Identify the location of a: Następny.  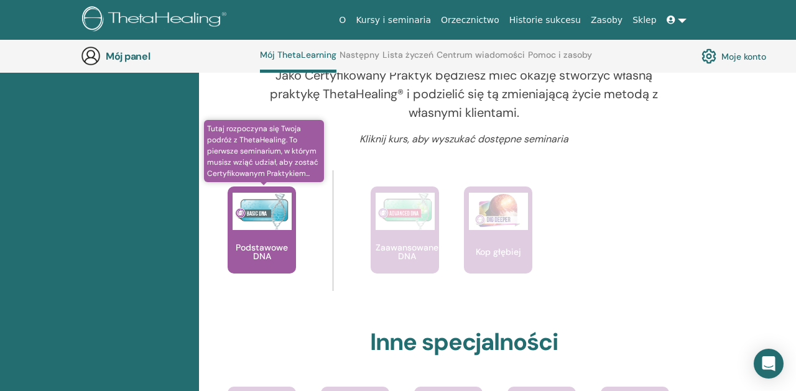
(359, 60).